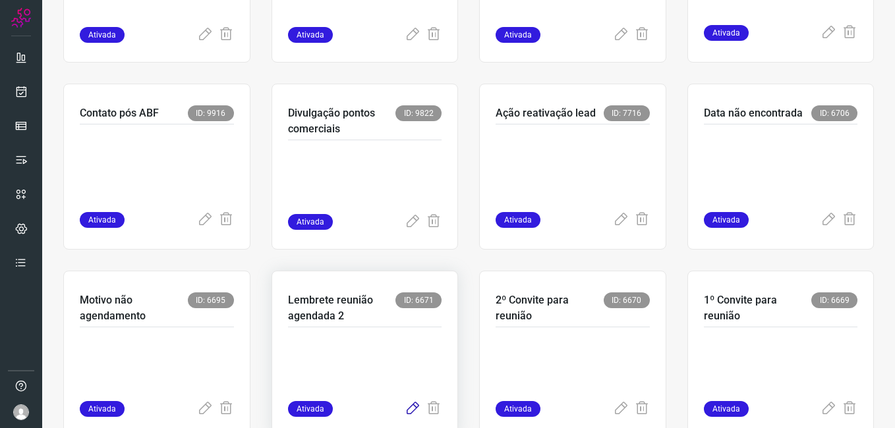 The width and height of the screenshot is (895, 428). I want to click on span: ID: 6695, so click(211, 300).